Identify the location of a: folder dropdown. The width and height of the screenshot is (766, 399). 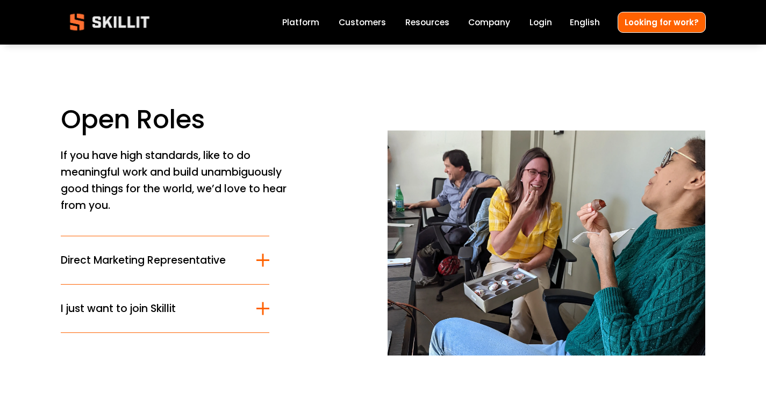
(427, 22).